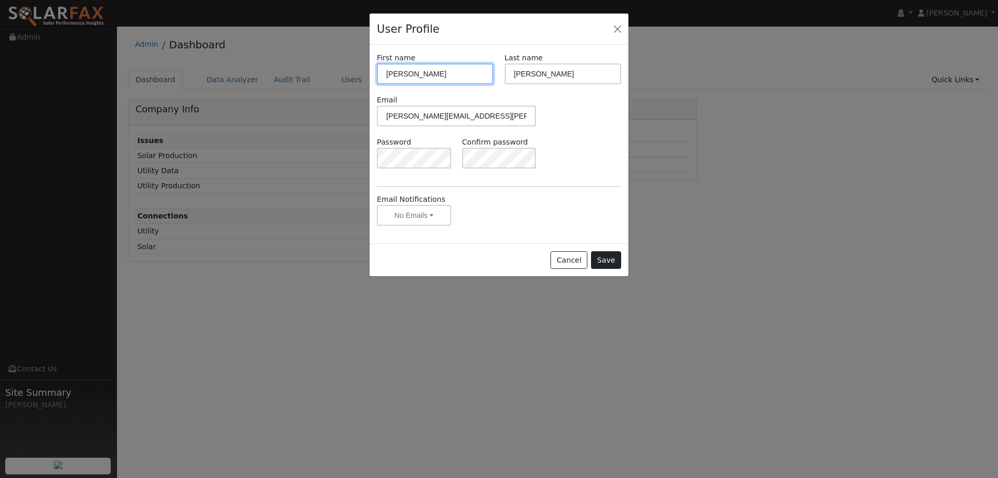 The height and width of the screenshot is (478, 998). Describe the element at coordinates (396, 58) in the screenshot. I see `label: First name` at that location.